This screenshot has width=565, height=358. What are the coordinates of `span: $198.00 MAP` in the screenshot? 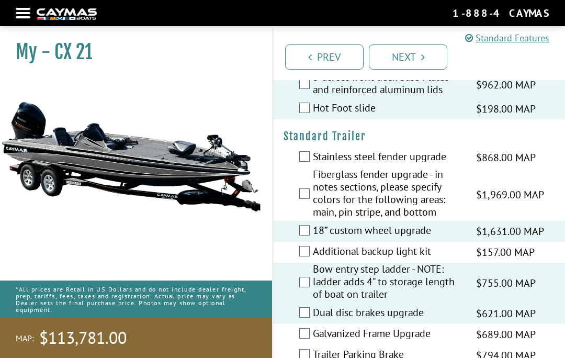 It's located at (506, 109).